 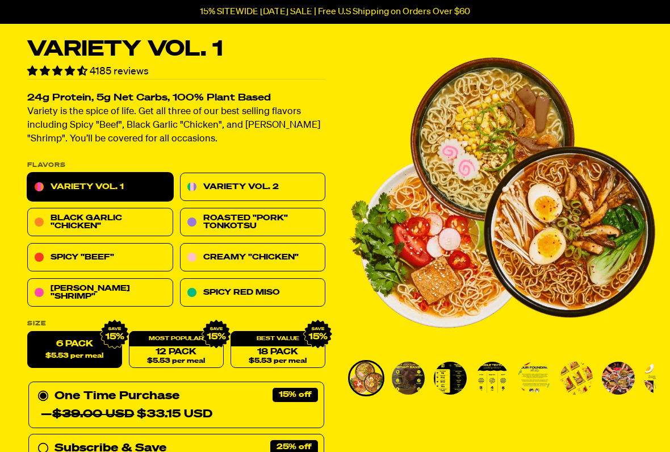 I want to click on div: One Time Purchase, so click(x=176, y=405).